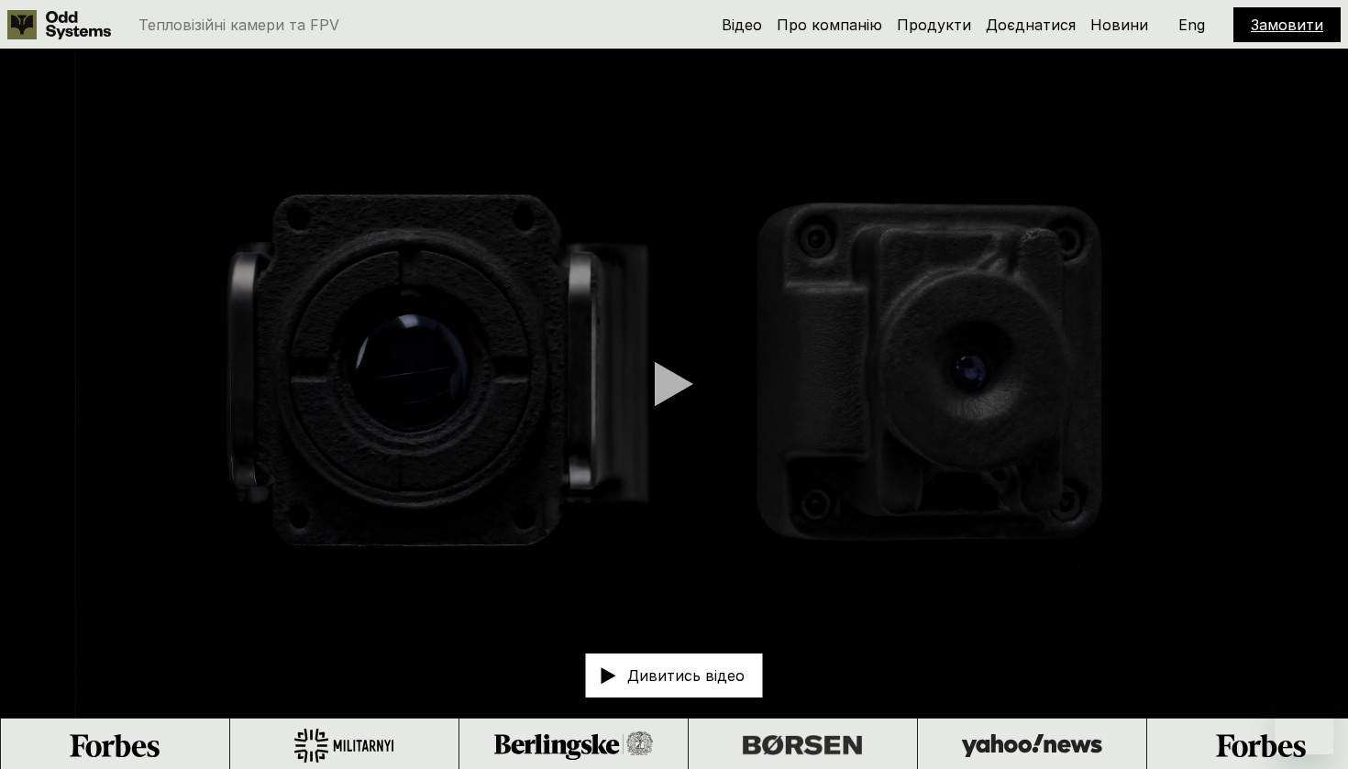 This screenshot has height=769, width=1348. Describe the element at coordinates (686, 676) in the screenshot. I see `p: Дивитись відео` at that location.